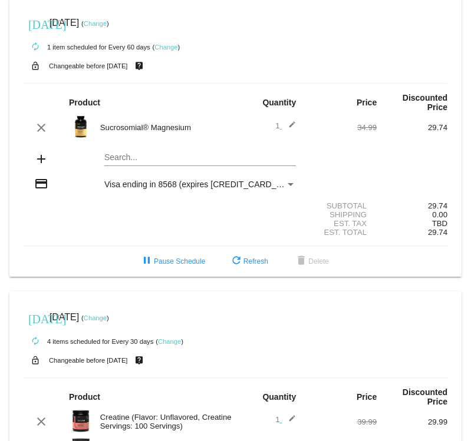 The width and height of the screenshot is (471, 441). I want to click on mat-icon: delete, so click(301, 262).